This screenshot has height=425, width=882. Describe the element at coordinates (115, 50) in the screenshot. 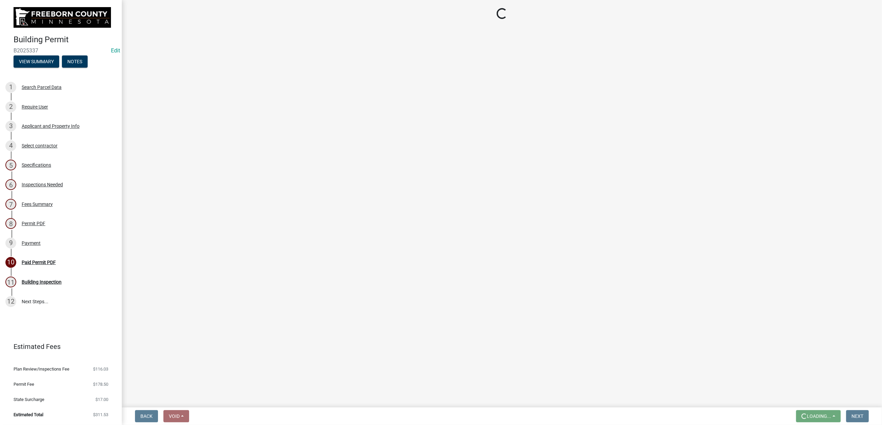

I see `a: Edit` at that location.